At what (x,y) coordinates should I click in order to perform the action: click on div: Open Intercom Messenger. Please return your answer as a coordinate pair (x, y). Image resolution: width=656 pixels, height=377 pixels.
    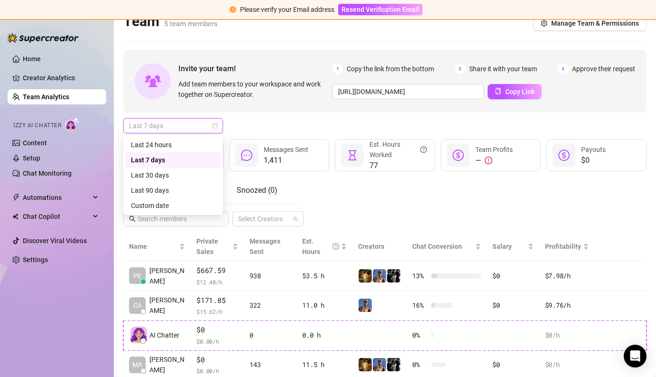
    Looking at the image, I should click on (635, 356).